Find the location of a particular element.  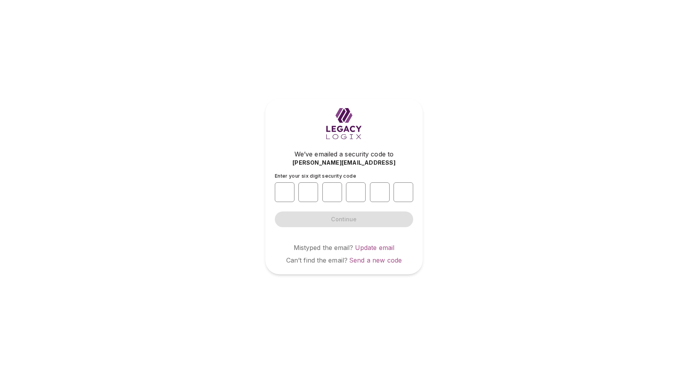

span: Enter your six digit security code is located at coordinates (315, 176).